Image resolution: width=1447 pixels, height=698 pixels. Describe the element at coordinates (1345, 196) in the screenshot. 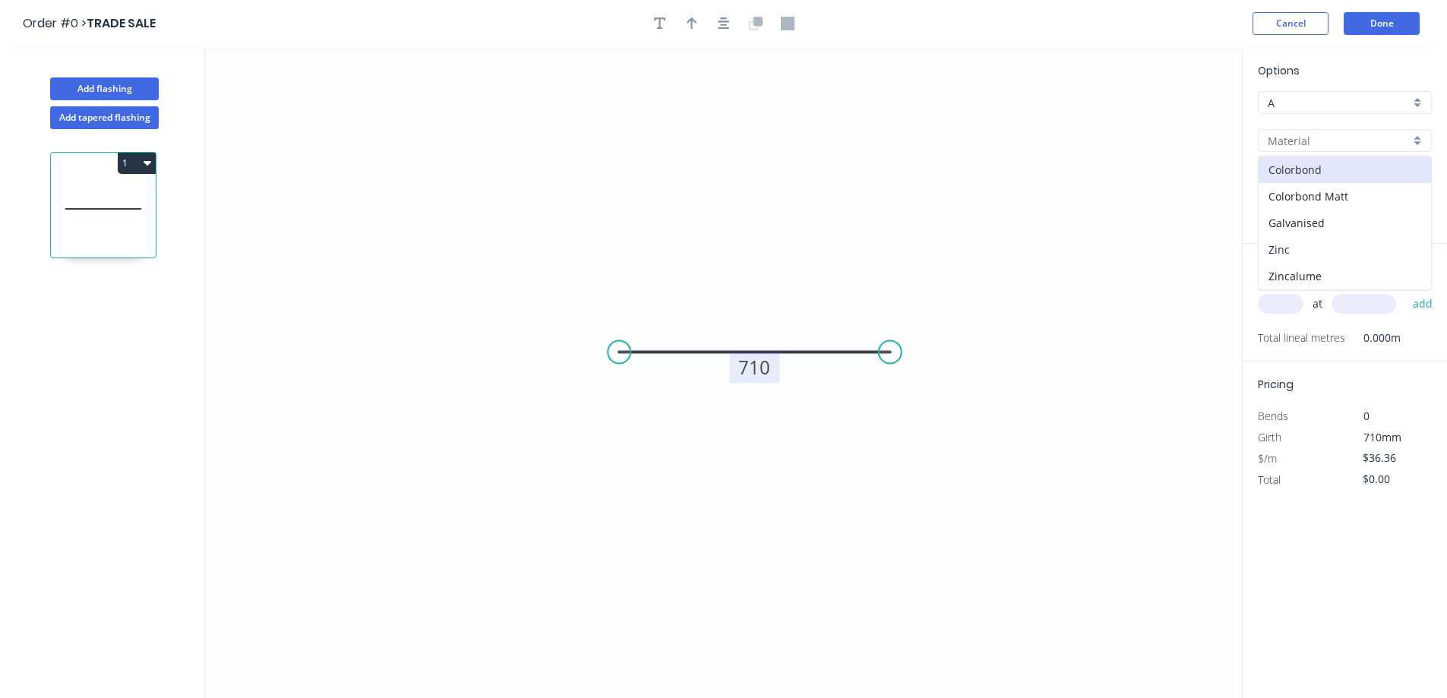

I see `div: Colorbond Matt` at that location.